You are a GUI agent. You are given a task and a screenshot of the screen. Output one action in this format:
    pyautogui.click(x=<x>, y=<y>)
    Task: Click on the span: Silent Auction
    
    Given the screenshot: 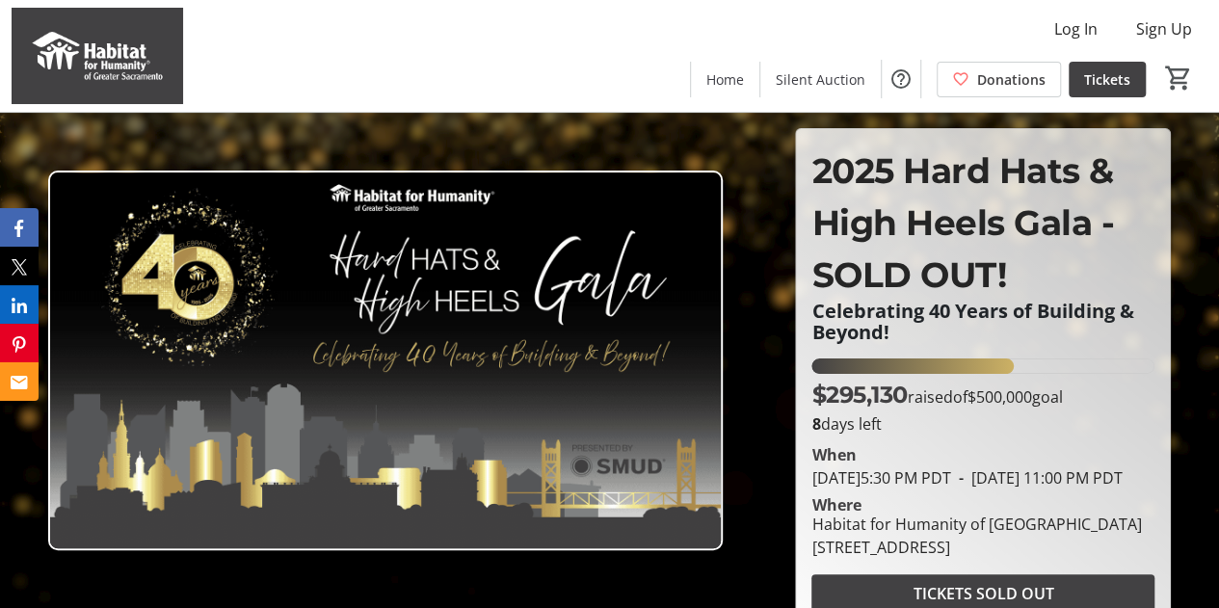 What is the action you would take?
    pyautogui.click(x=820, y=79)
    